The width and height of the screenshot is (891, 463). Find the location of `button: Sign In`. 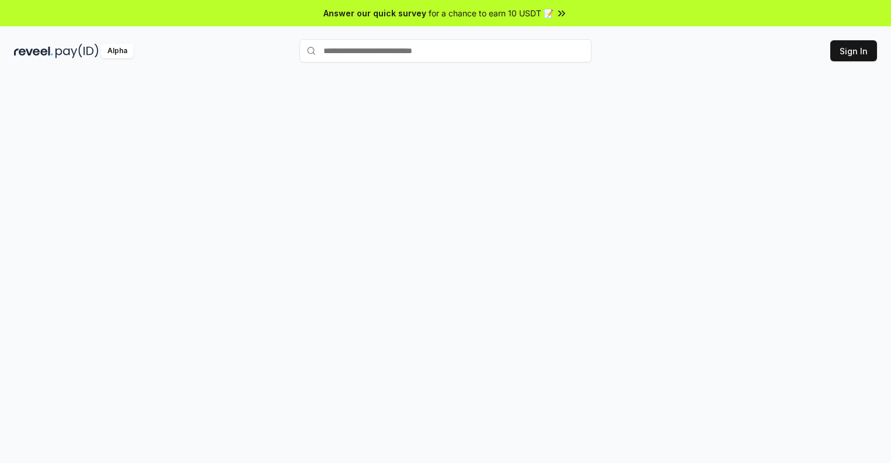

button: Sign In is located at coordinates (854, 51).